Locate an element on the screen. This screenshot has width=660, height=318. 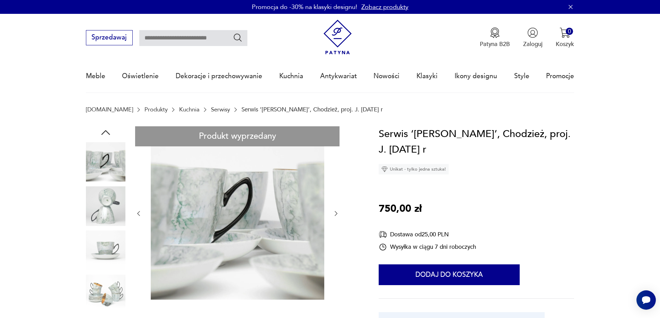
a: Dekoracje i przechowywanie is located at coordinates (219, 76).